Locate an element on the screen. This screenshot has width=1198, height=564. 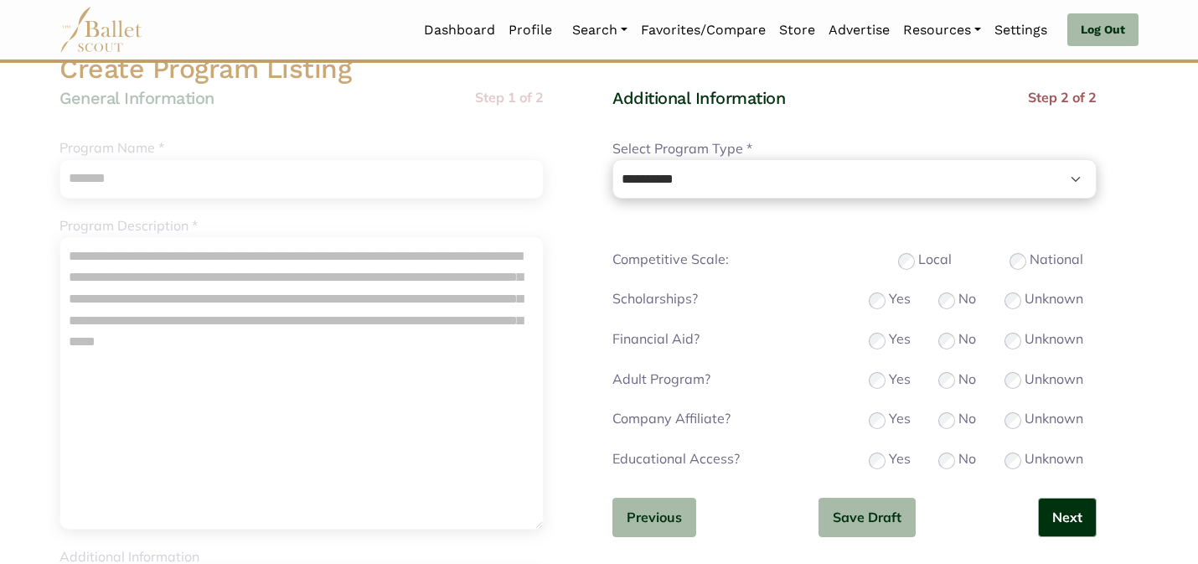
h4: Additional Information is located at coordinates (782, 98).